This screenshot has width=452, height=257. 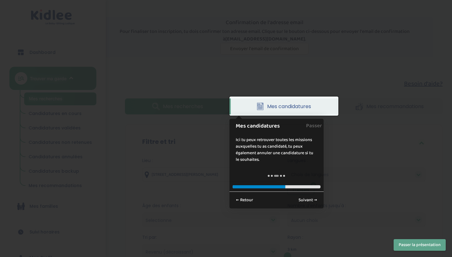 I want to click on button: Passer la présentation, so click(x=419, y=245).